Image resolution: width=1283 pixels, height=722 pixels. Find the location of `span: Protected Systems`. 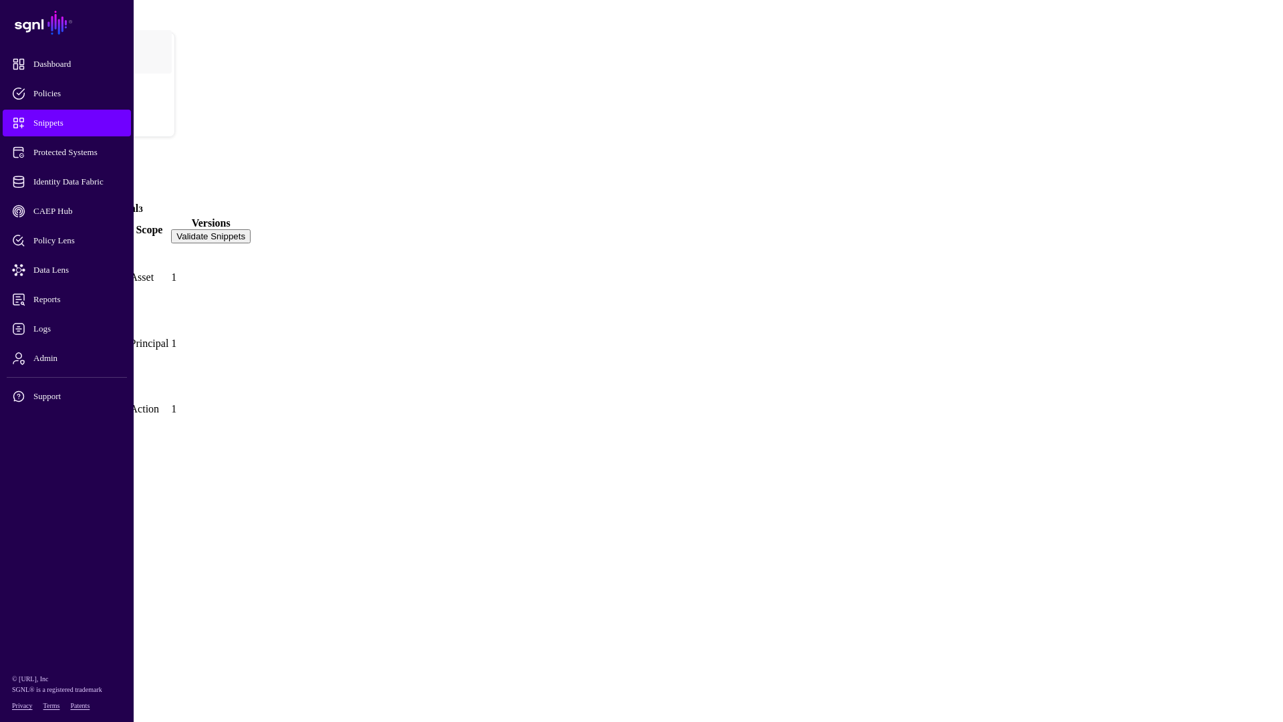

span: Protected Systems is located at coordinates (78, 152).